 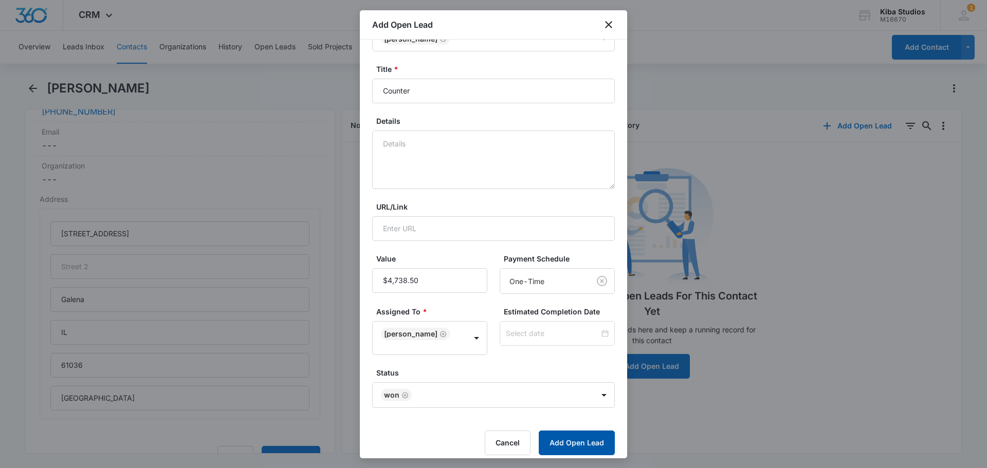 What do you see at coordinates (498, 207) in the screenshot?
I see `label: URL/Link` at bounding box center [498, 207].